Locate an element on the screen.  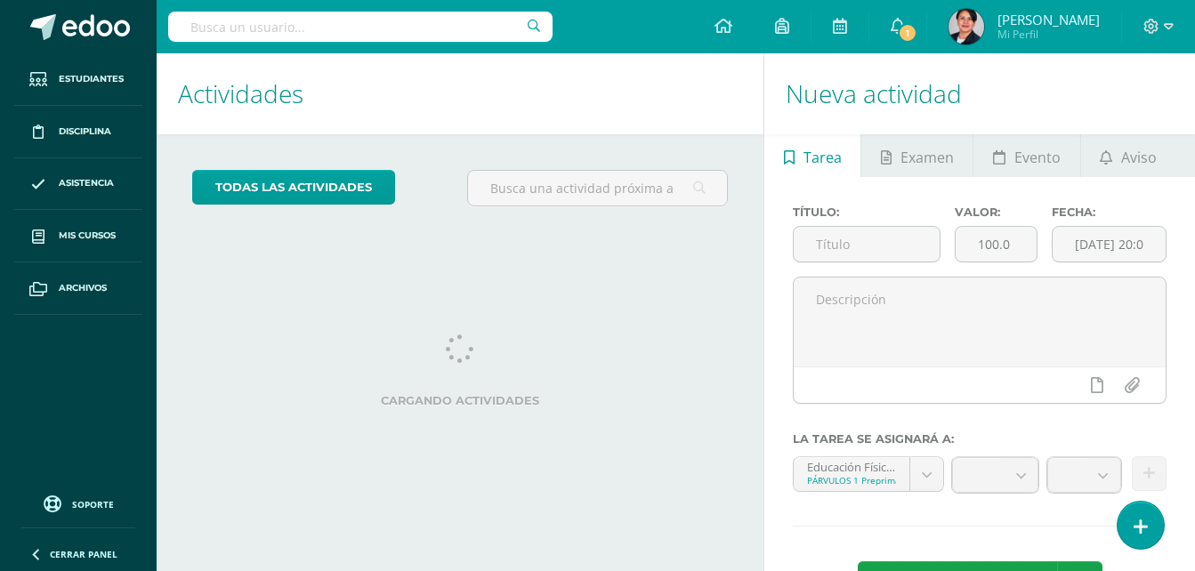
label: La tarea se asignará a: is located at coordinates (980, 439).